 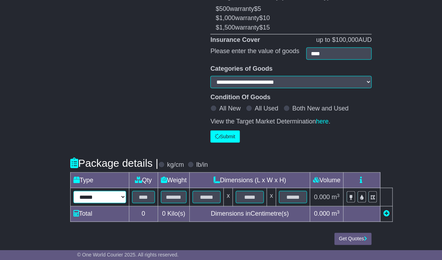 I want to click on button: Submit, so click(x=225, y=136).